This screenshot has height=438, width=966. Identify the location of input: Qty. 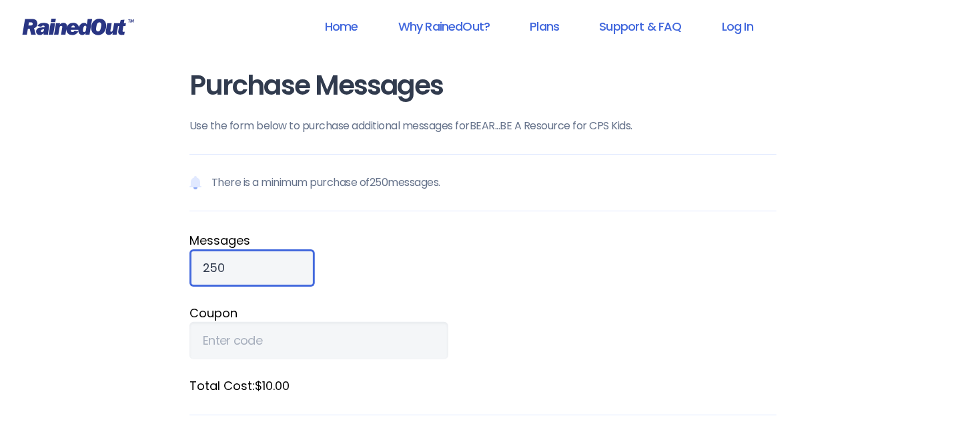
(252, 268).